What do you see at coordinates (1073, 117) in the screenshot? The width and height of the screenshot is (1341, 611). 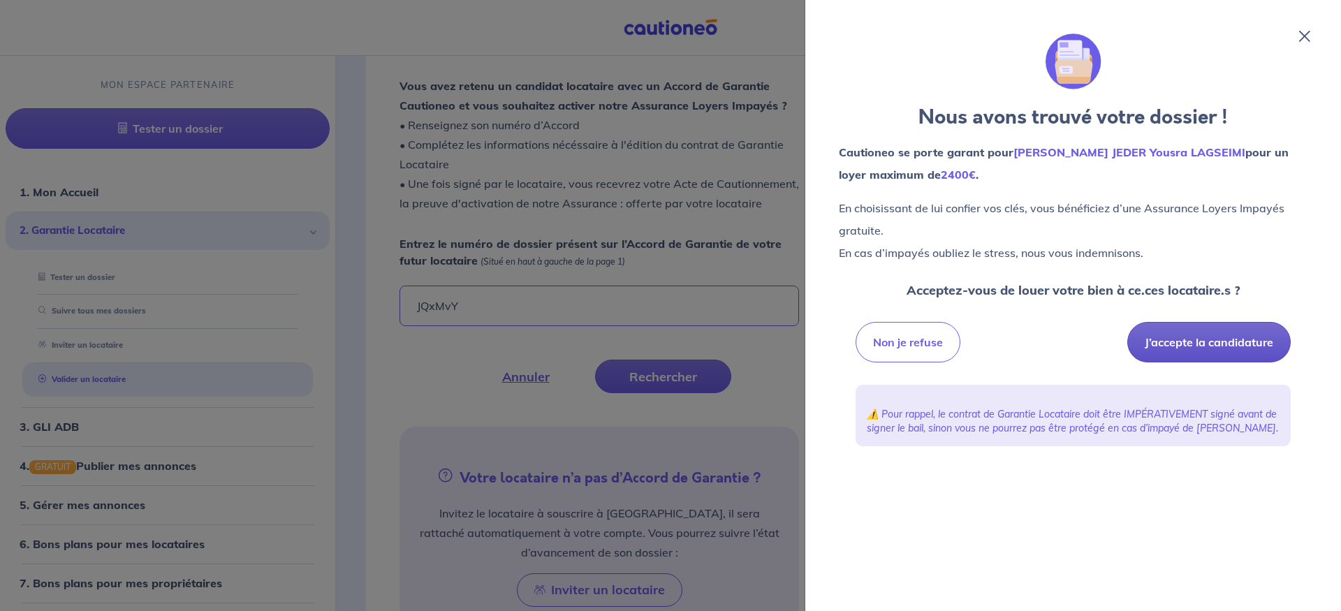 I see `strong: Nous avons trouvé votre dossier !` at bounding box center [1073, 117].